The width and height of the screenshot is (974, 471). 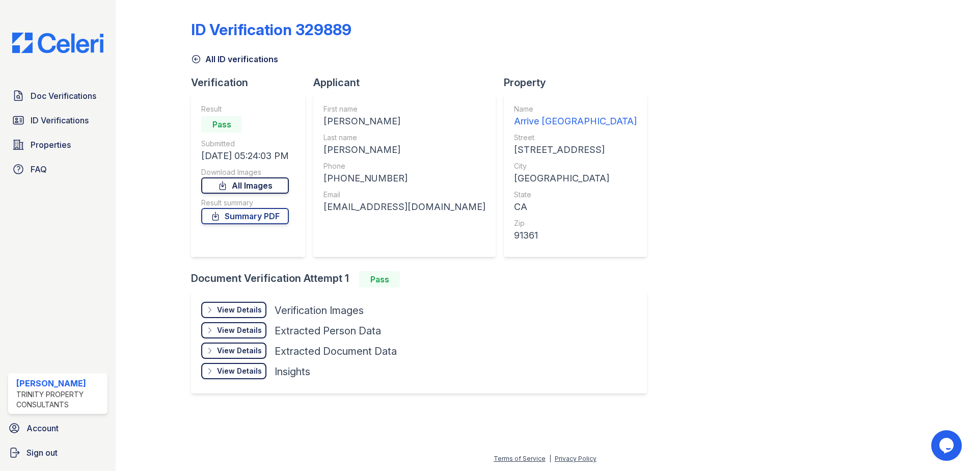 What do you see at coordinates (292, 371) in the screenshot?
I see `div: Insights` at bounding box center [292, 371].